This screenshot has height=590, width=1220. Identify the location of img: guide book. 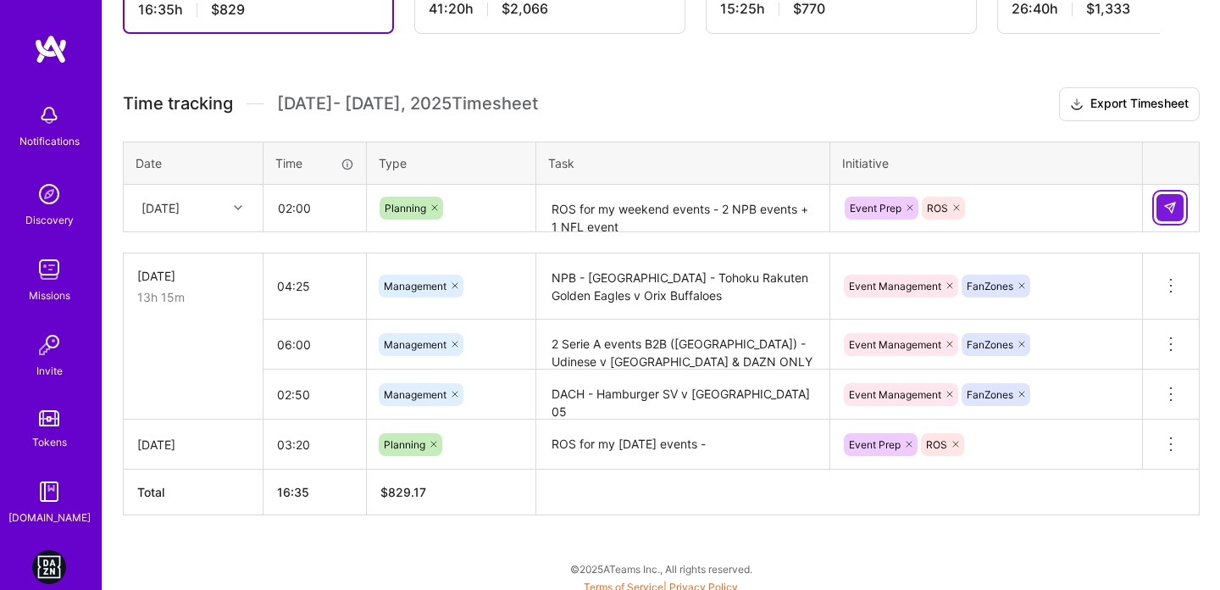
(49, 491).